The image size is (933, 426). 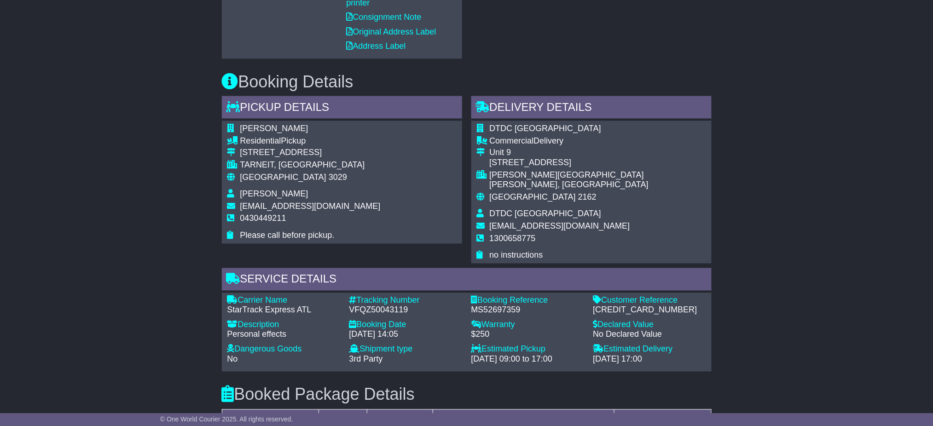 I want to click on div: Service Details, so click(x=467, y=281).